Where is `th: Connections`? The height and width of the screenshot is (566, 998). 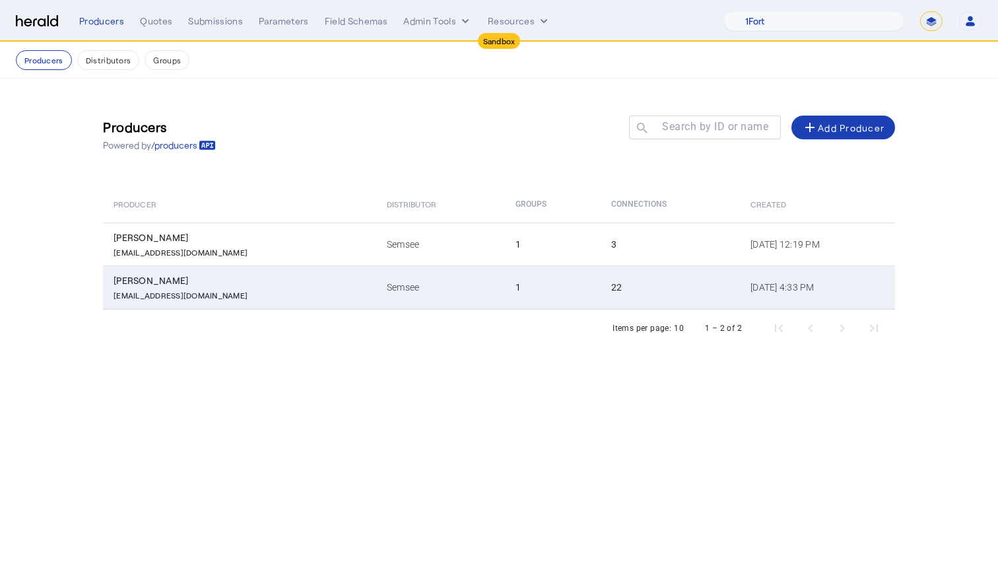 th: Connections is located at coordinates (670, 204).